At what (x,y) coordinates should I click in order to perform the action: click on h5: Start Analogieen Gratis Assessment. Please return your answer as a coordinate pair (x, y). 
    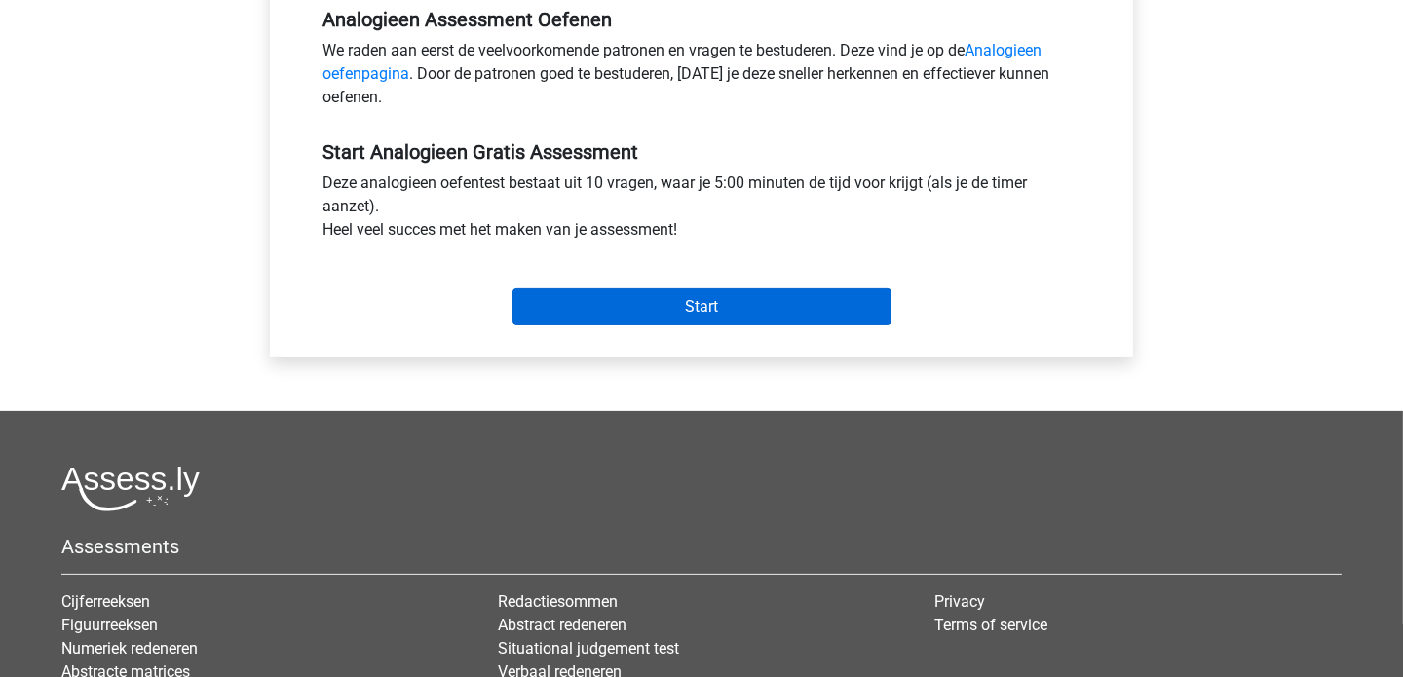
    Looking at the image, I should click on (702, 152).